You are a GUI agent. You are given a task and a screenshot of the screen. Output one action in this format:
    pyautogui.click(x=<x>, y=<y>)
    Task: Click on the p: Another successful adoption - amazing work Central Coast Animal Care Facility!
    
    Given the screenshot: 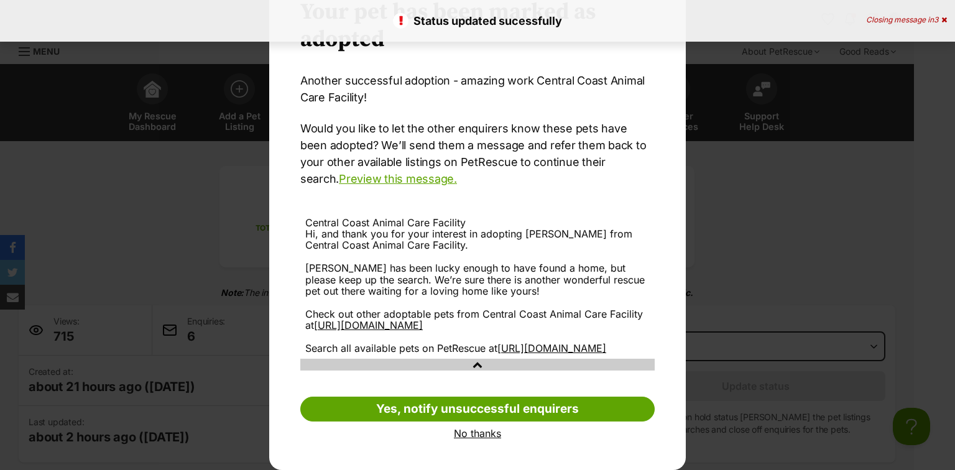 What is the action you would take?
    pyautogui.click(x=478, y=89)
    